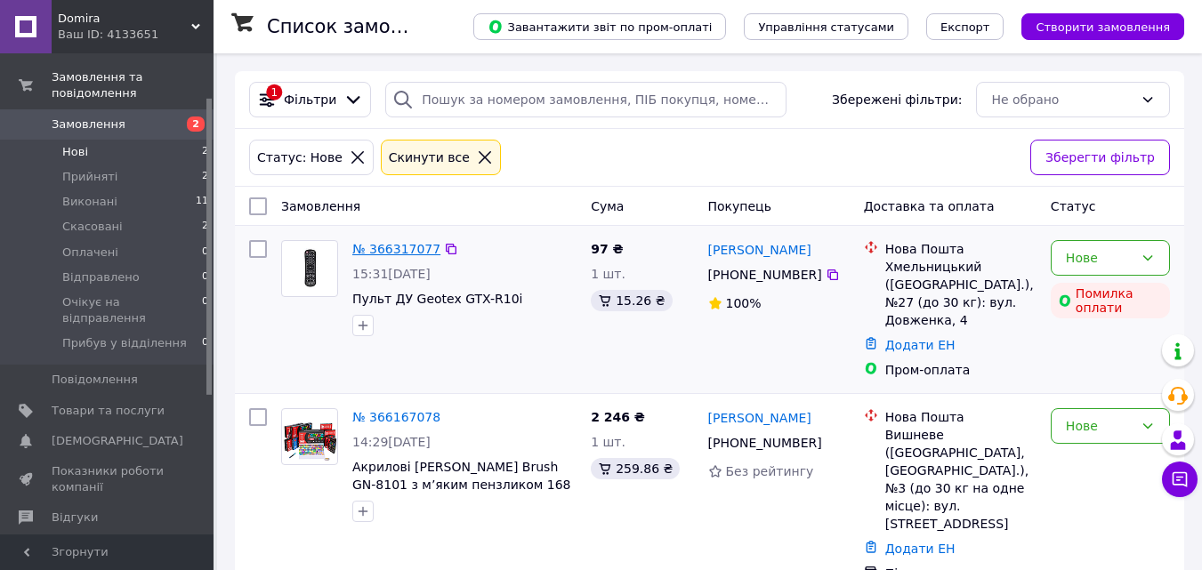  Describe the element at coordinates (966, 27) in the screenshot. I see `span: Експорт` at that location.